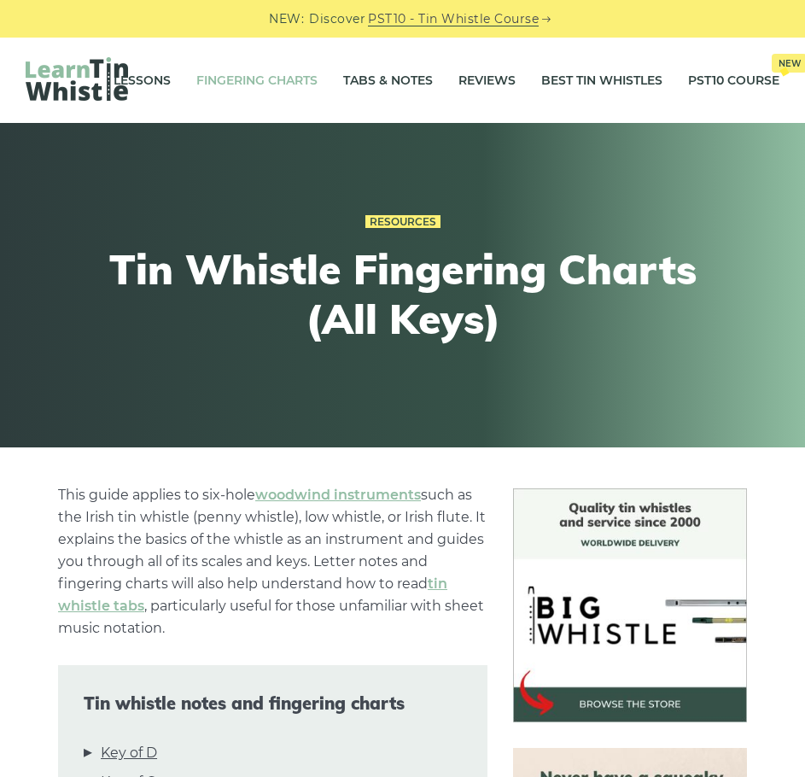  Describe the element at coordinates (257, 80) in the screenshot. I see `a: Fingering Charts` at that location.